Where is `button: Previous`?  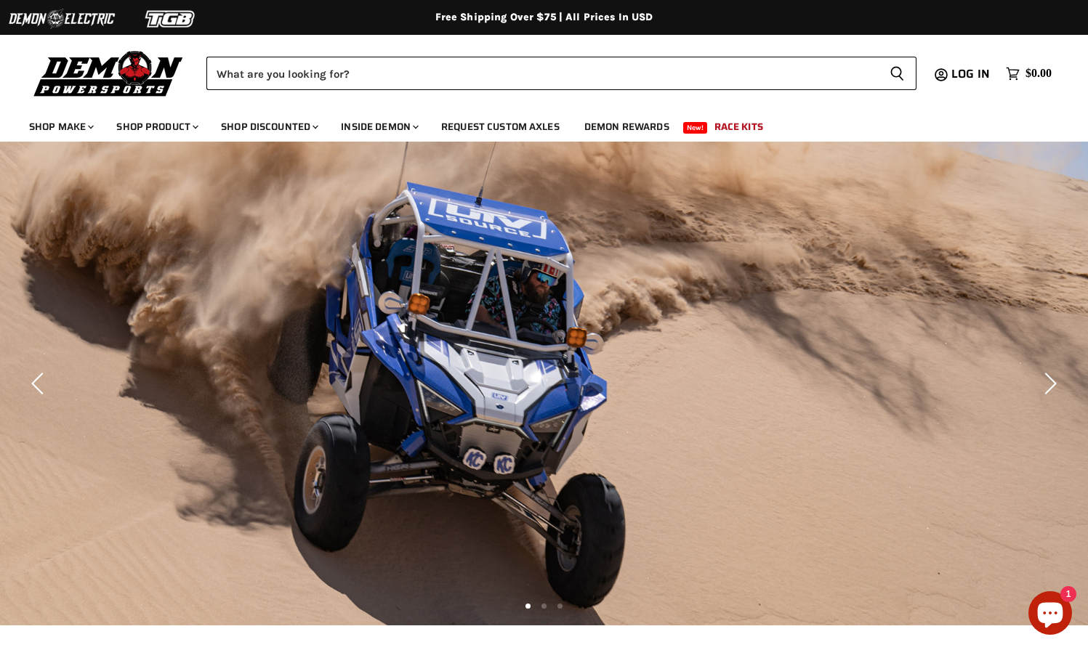 button: Previous is located at coordinates (40, 384).